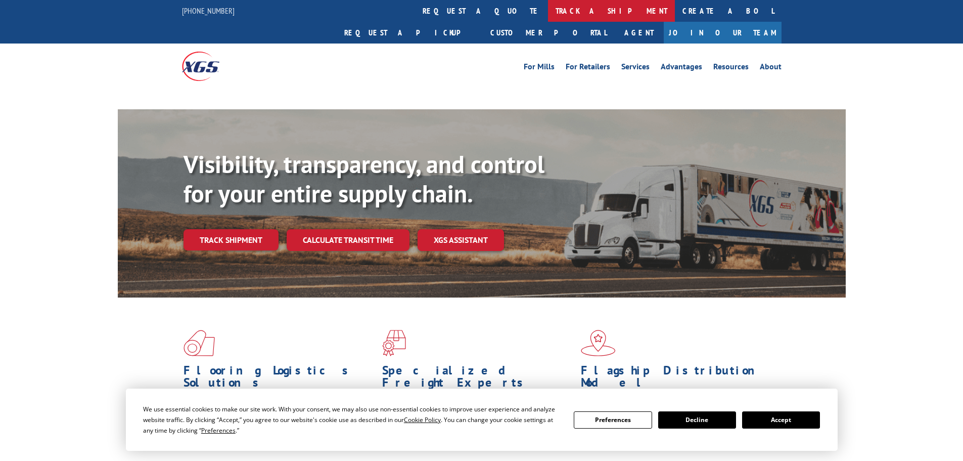  What do you see at coordinates (218, 430) in the screenshot?
I see `span: Preferences` at bounding box center [218, 430].